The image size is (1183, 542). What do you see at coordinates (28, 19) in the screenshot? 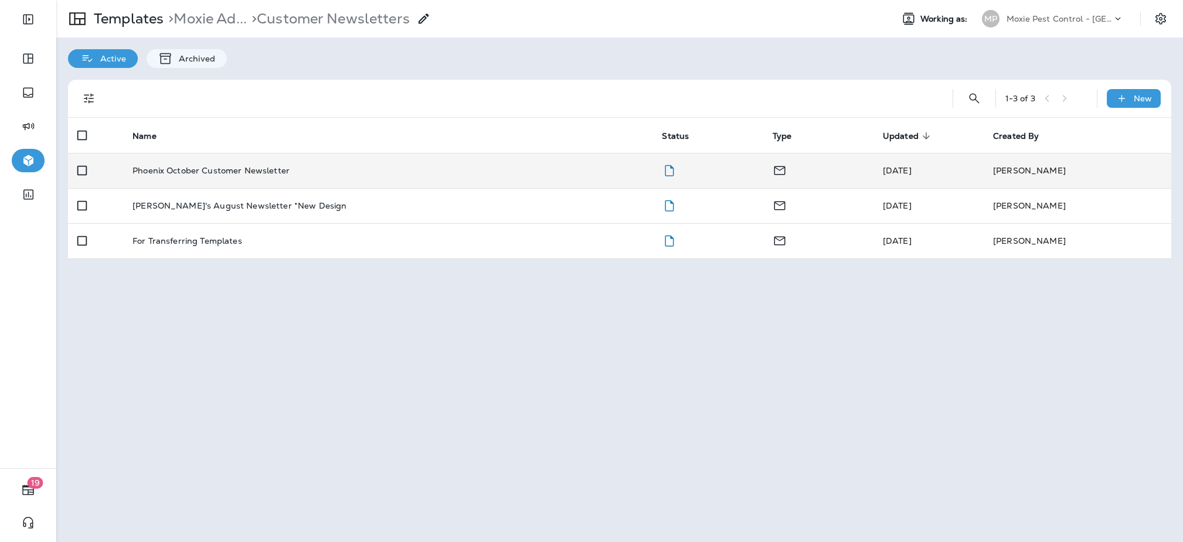
I see `button: Expand Sidebar` at bounding box center [28, 19].